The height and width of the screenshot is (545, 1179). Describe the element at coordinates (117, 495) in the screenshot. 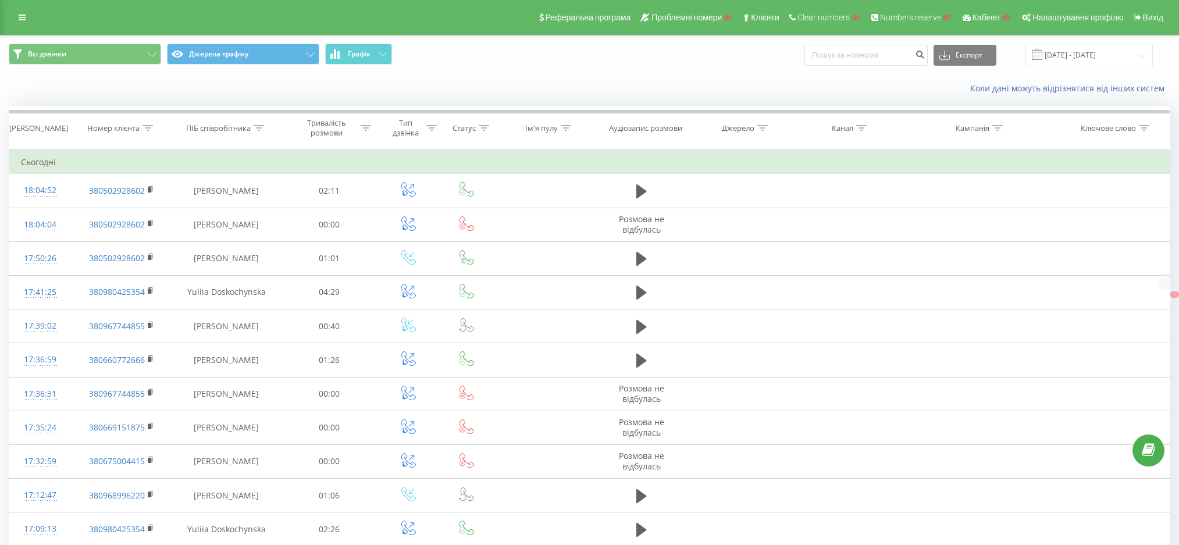

I see `a: 380968996220` at that location.